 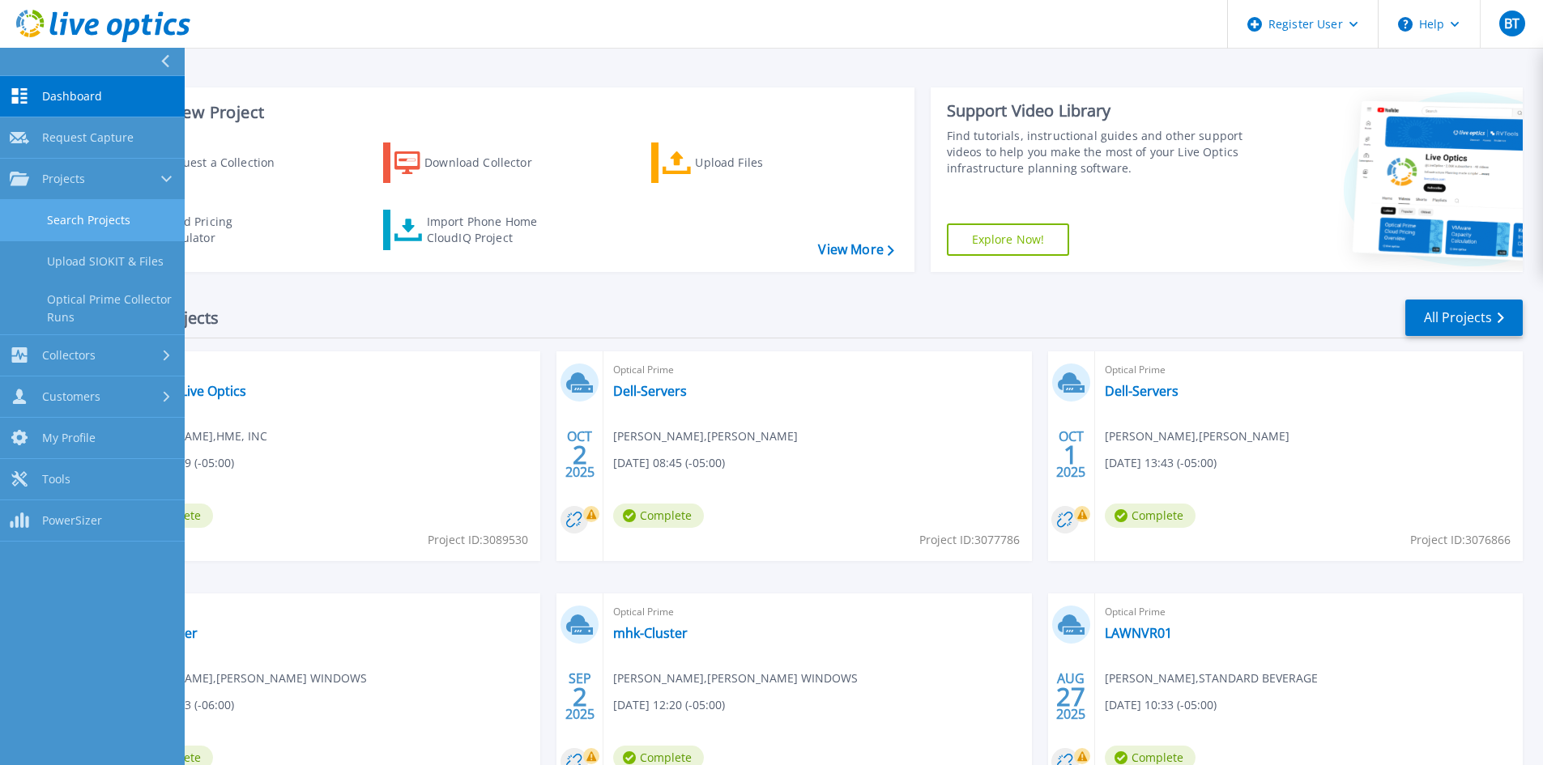 I want to click on div: SEP 2025, so click(x=580, y=697).